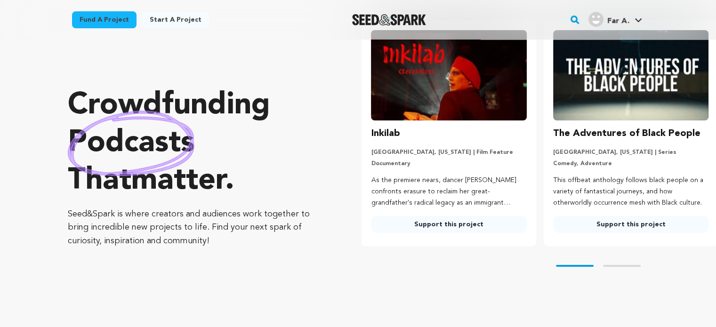 Image resolution: width=716 pixels, height=327 pixels. I want to click on p: Crowdfunding that ., so click(196, 144).